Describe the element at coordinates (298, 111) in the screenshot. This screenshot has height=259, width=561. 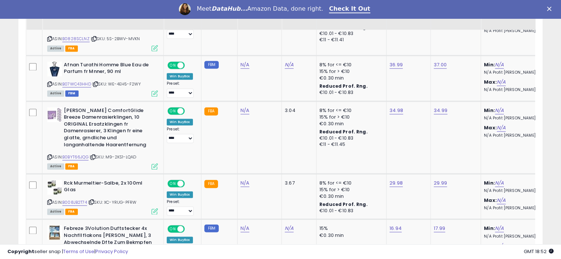
I see `div: 3.04` at that location.